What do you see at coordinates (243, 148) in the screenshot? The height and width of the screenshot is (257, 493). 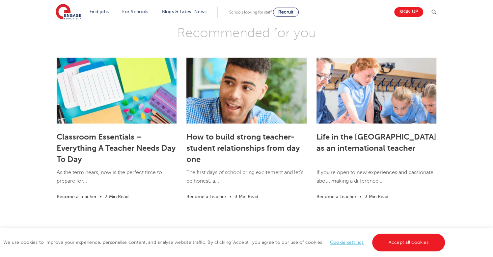 I see `a: How to build strong teacher-student relationships from day one` at bounding box center [243, 148].